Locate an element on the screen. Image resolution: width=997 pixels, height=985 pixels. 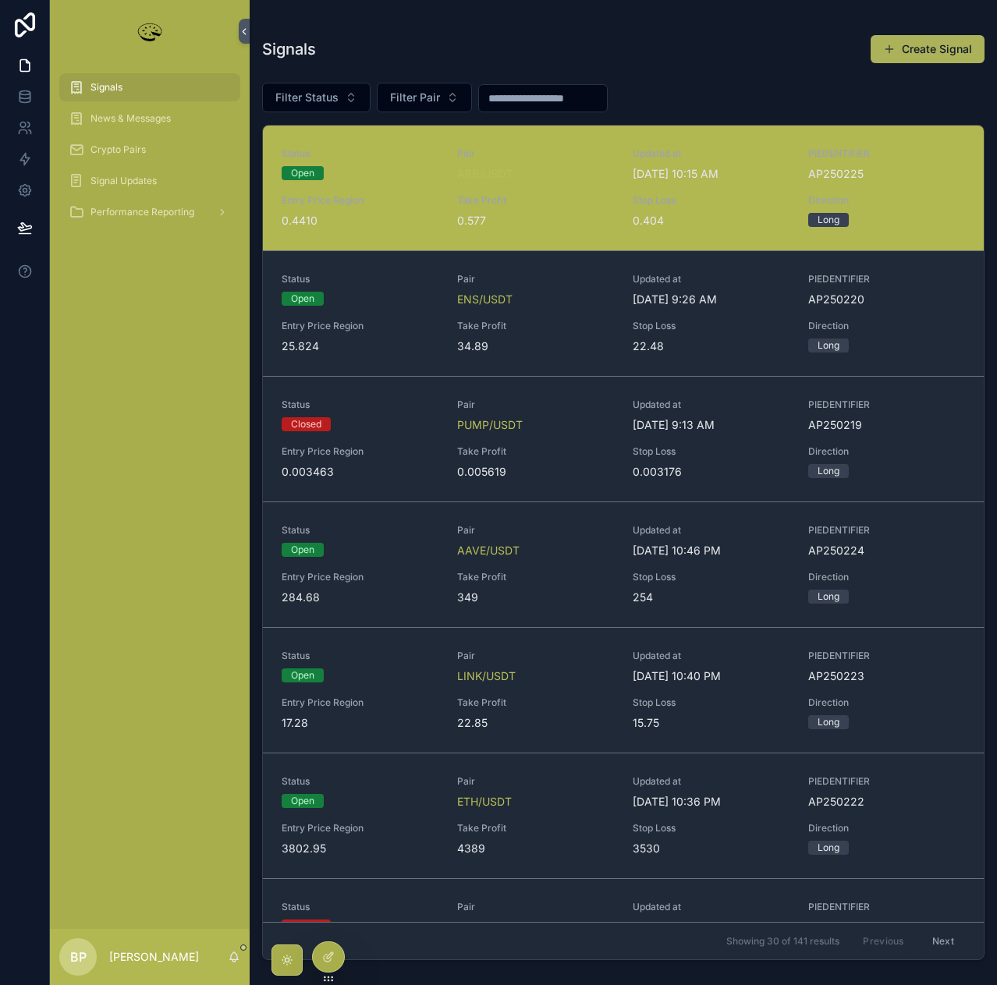
a: ETH/USDT is located at coordinates (485, 802).